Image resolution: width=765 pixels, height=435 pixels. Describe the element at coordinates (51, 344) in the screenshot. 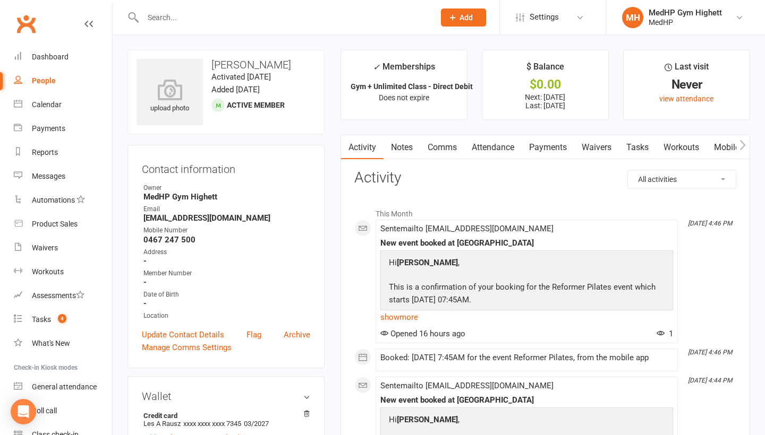

I see `div: What's New` at that location.